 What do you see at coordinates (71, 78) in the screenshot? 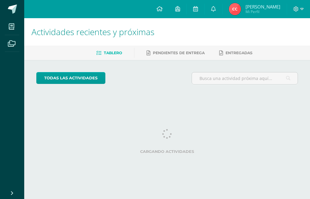
I see `a: todas las Actividades` at bounding box center [71, 78].